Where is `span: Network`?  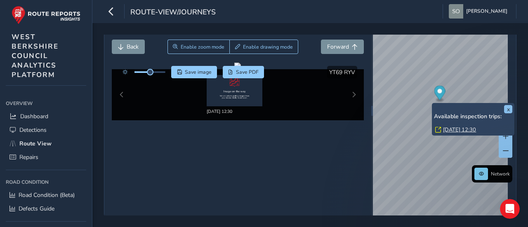
span: Network is located at coordinates (500, 174).